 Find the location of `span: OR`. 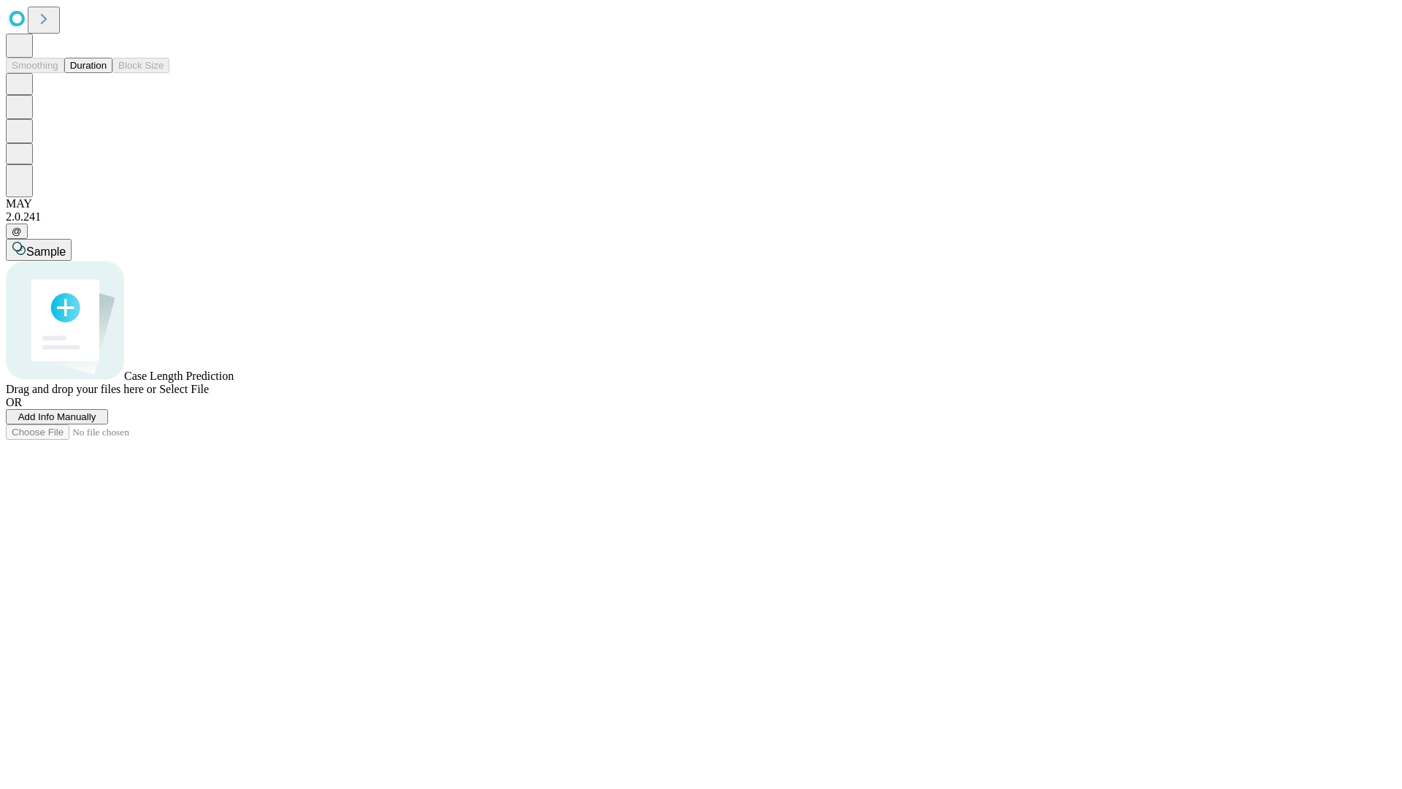

span: OR is located at coordinates (14, 402).